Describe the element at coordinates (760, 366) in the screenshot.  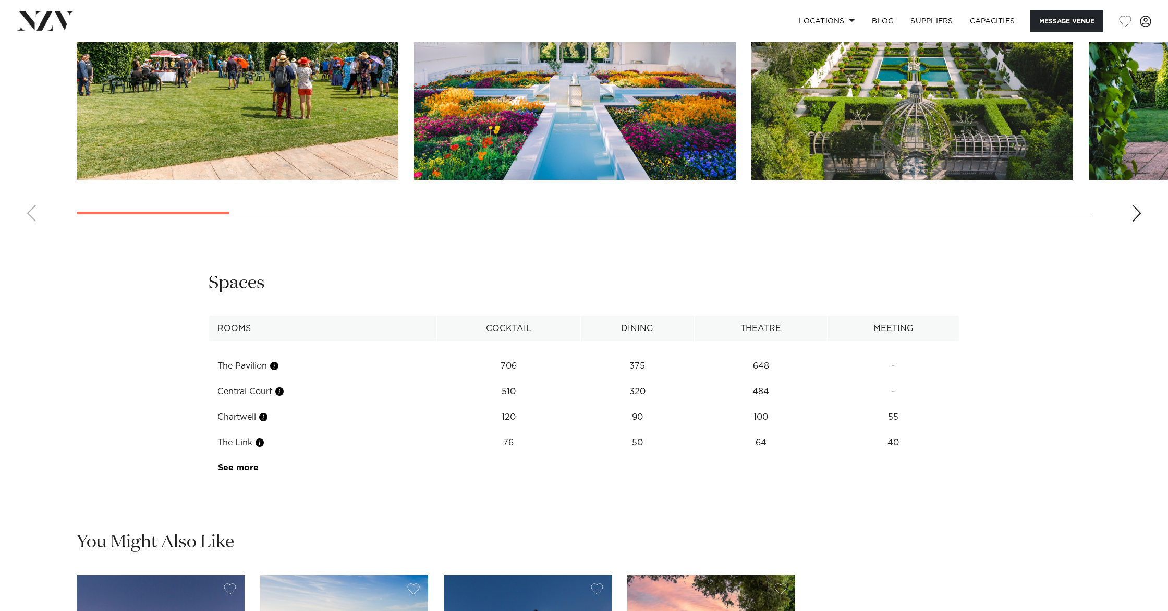
I see `td: 648` at that location.